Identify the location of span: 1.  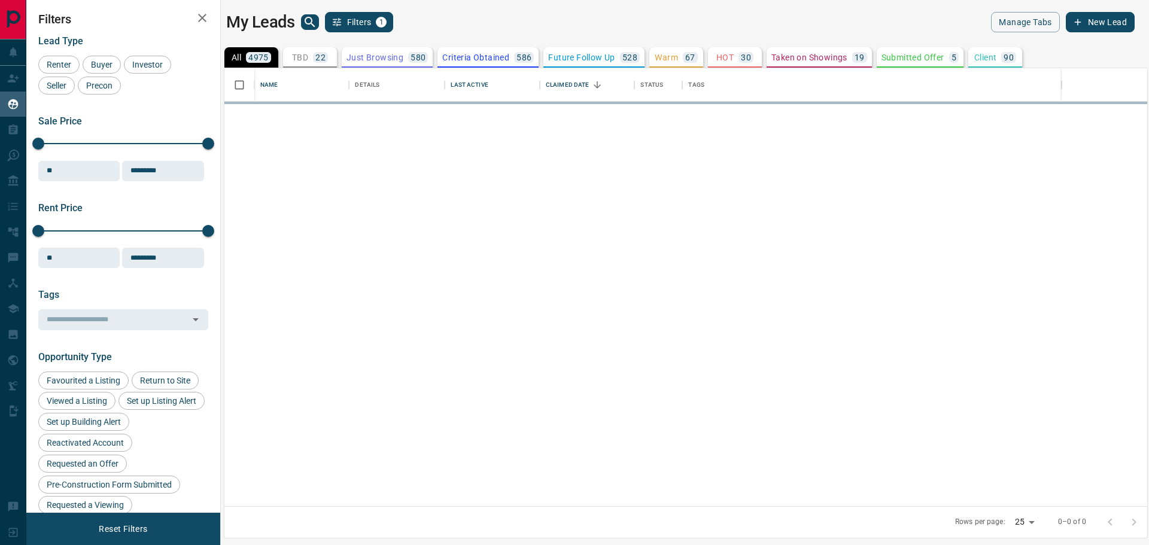
(381, 22).